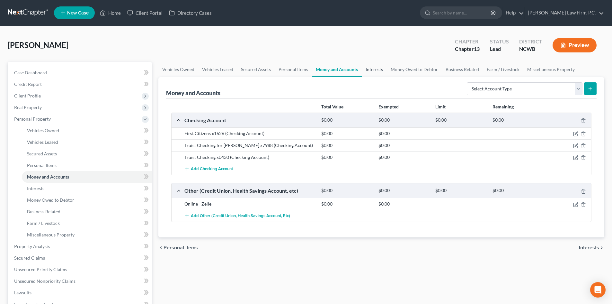 This screenshot has height=304, width=612. What do you see at coordinates (27, 95) in the screenshot?
I see `span: Client Profile` at bounding box center [27, 95].